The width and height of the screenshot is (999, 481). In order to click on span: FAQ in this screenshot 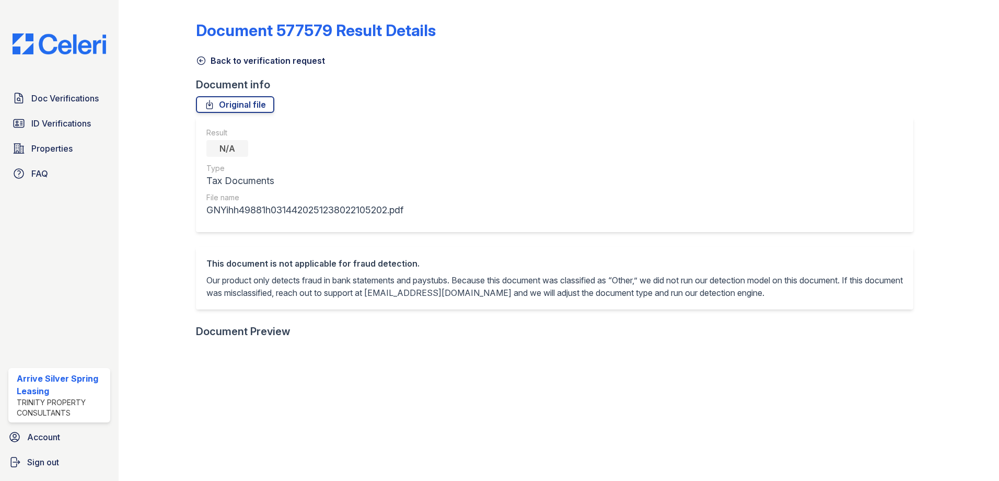, I will do `click(40, 173)`.